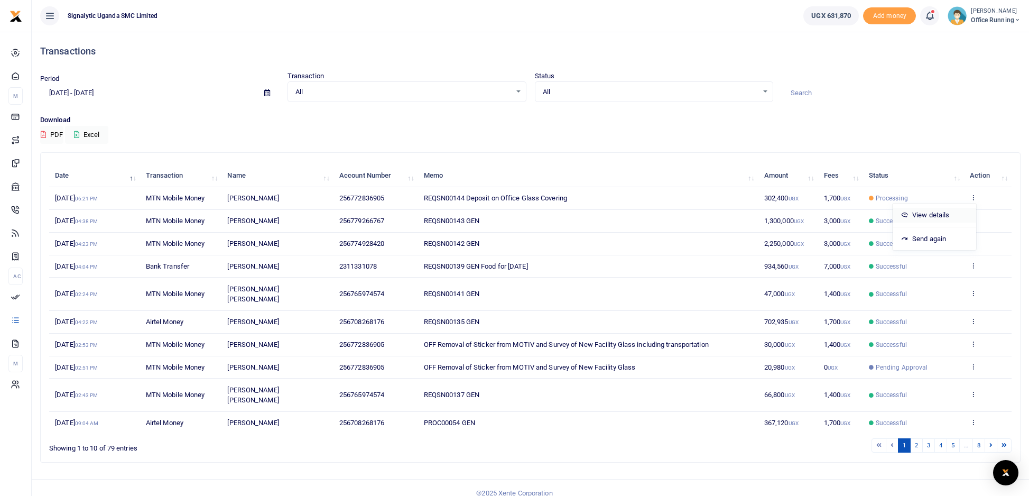 Image resolution: width=1029 pixels, height=496 pixels. Describe the element at coordinates (95, 175) in the screenshot. I see `th: Date: activate to sort column descending` at that location.